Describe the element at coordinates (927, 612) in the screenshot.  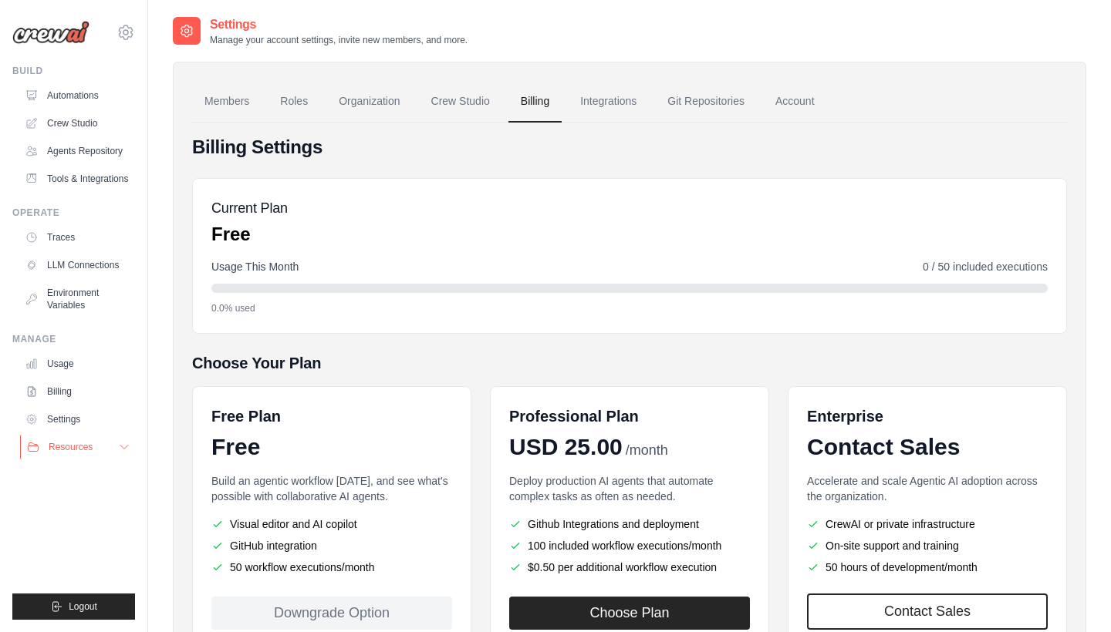
I see `a: Contact Sales` at that location.